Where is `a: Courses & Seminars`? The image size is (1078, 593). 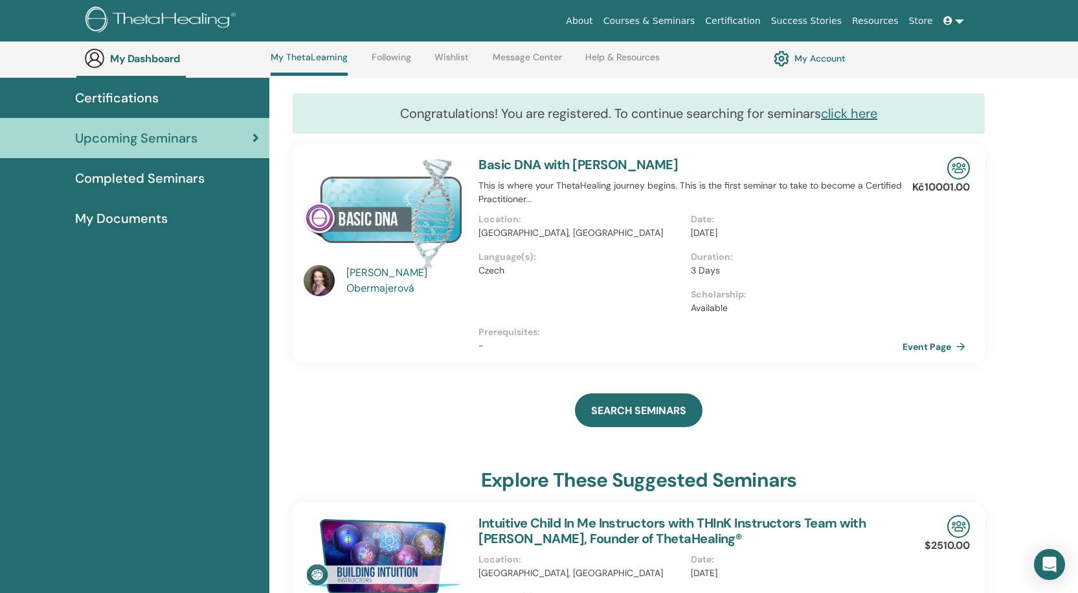 a: Courses & Seminars is located at coordinates (650, 21).